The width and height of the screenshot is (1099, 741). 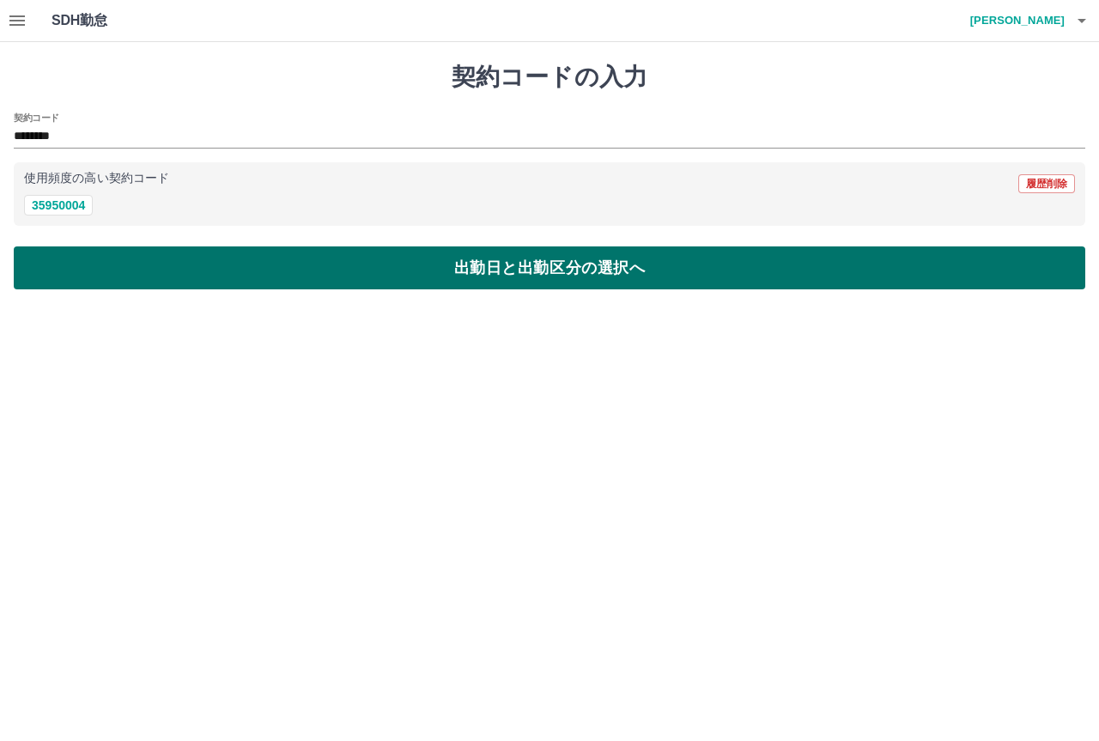 What do you see at coordinates (36, 118) in the screenshot?
I see `h2: 契約コード` at bounding box center [36, 118].